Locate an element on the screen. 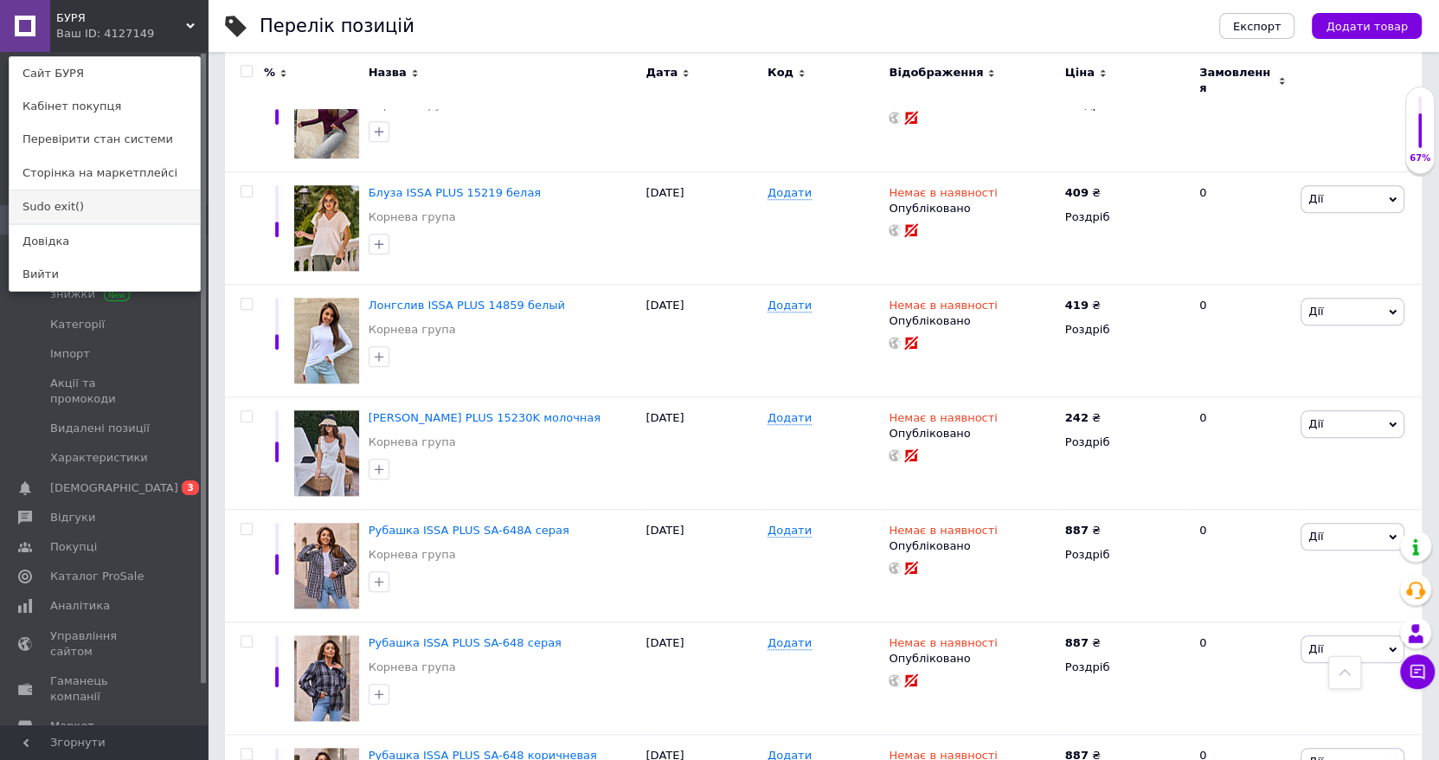 The height and width of the screenshot is (760, 1439). button: Додати товар is located at coordinates (1367, 26).